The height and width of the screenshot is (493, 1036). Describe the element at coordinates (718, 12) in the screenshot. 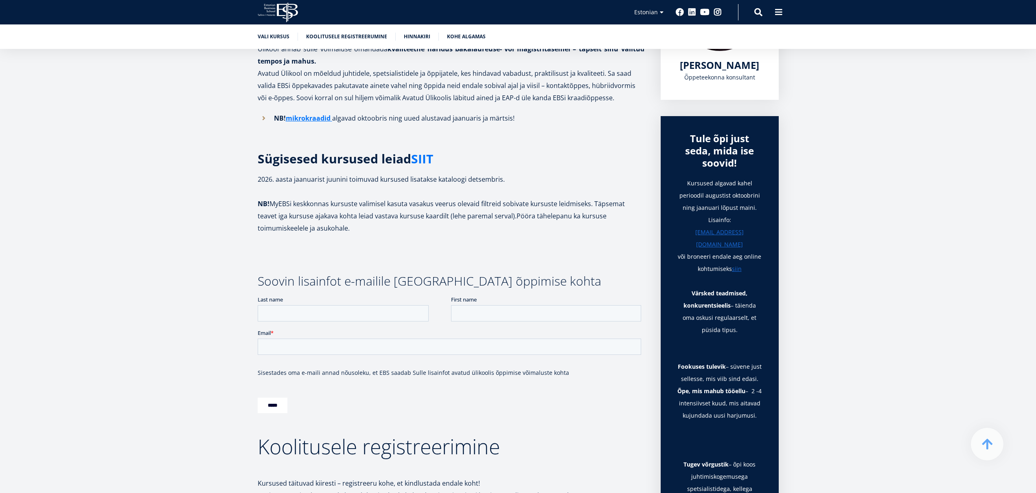

I see `a: Instagram` at that location.